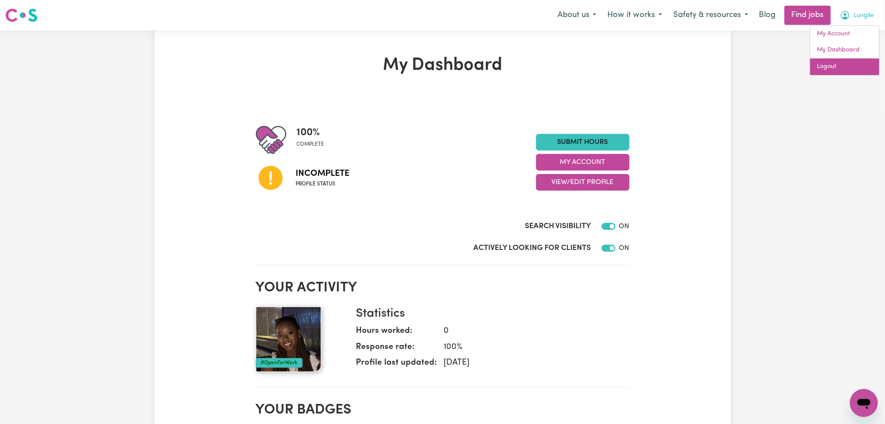 The width and height of the screenshot is (885, 424). What do you see at coordinates (844, 50) in the screenshot?
I see `div: My Account` at bounding box center [844, 50].